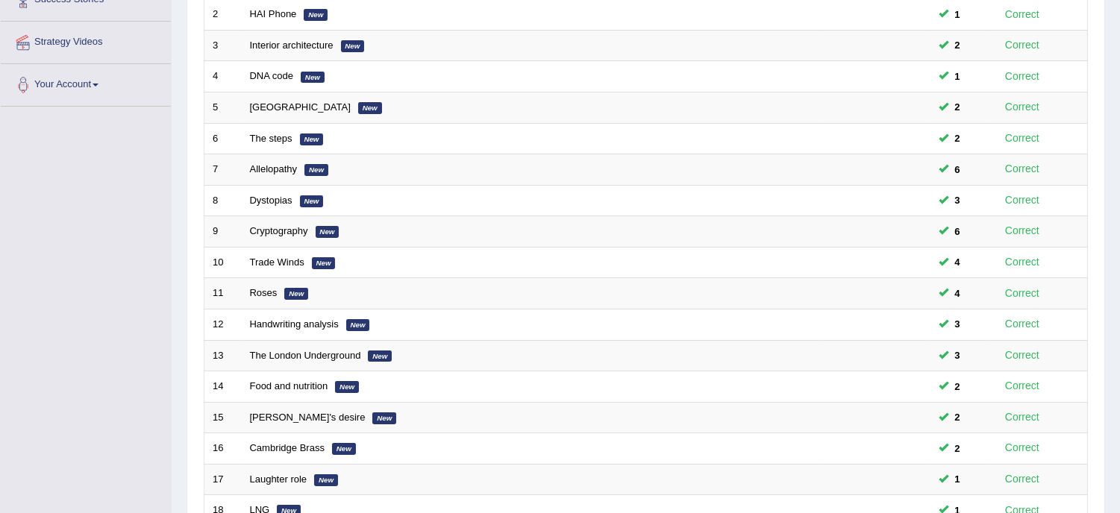  Describe the element at coordinates (277, 262) in the screenshot. I see `a: Trade Winds` at that location.